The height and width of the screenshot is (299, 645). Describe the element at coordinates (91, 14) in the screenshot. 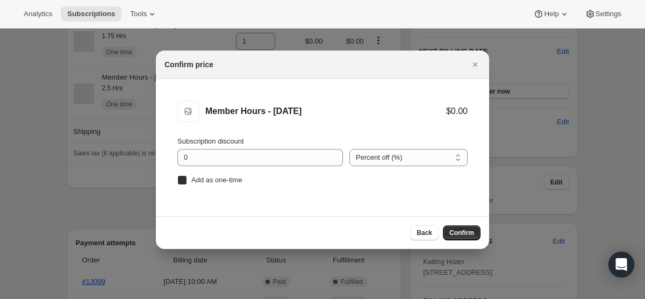

I see `span: Subscriptions` at that location.